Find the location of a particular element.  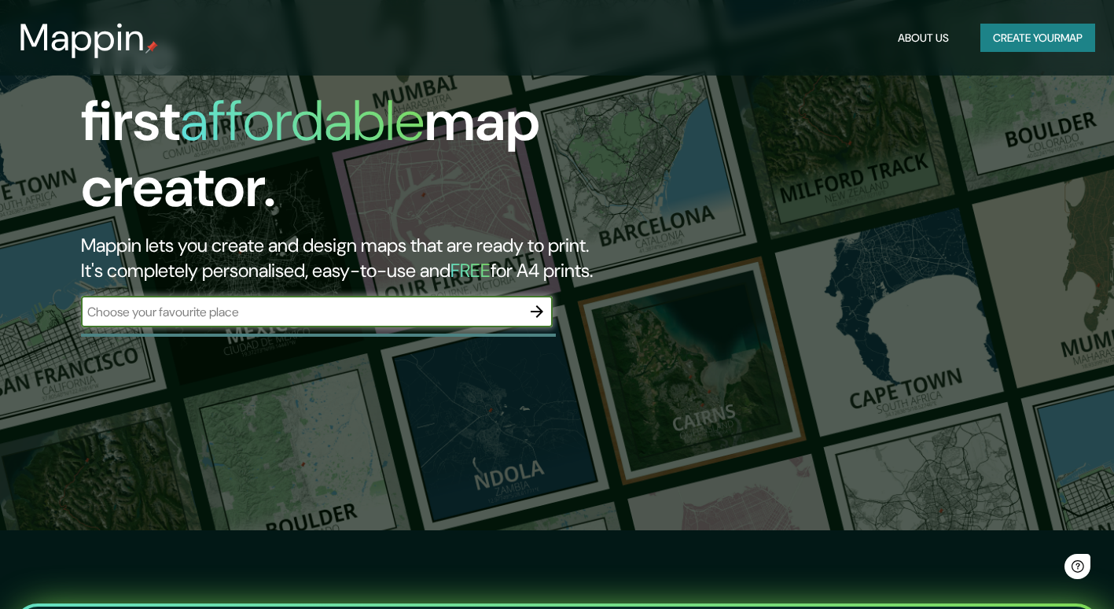

h2: Mappin lets you create and design maps that are ready to print. It's completely personalised, eas... is located at coordinates (359, 258).